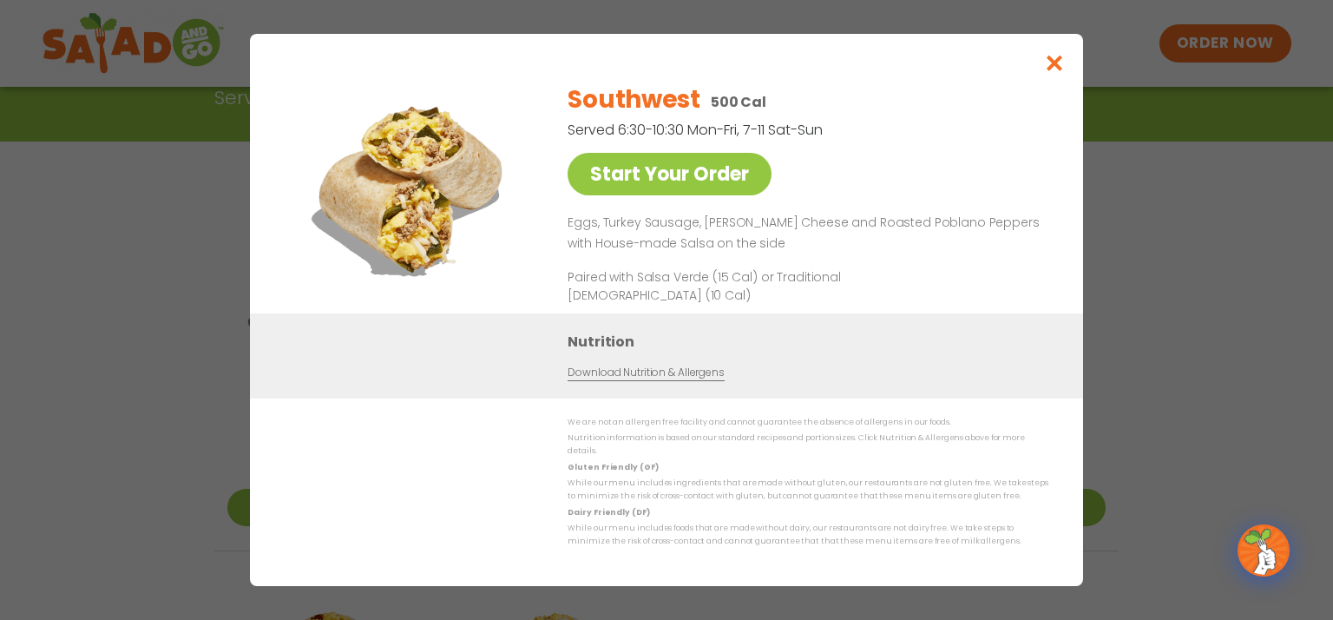 The width and height of the screenshot is (1333, 620). What do you see at coordinates (739, 102) in the screenshot?
I see `p: 500 Cal` at bounding box center [739, 102].